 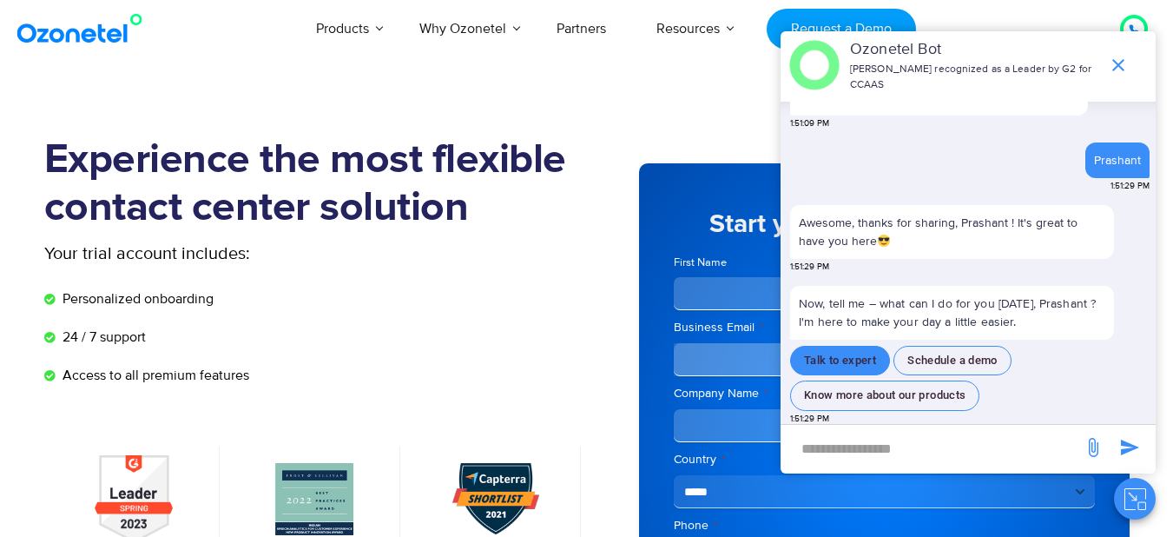 I want to click on p: Awesome, thanks for sharing, Prashant ! It's great to have you here, so click(x=952, y=232).